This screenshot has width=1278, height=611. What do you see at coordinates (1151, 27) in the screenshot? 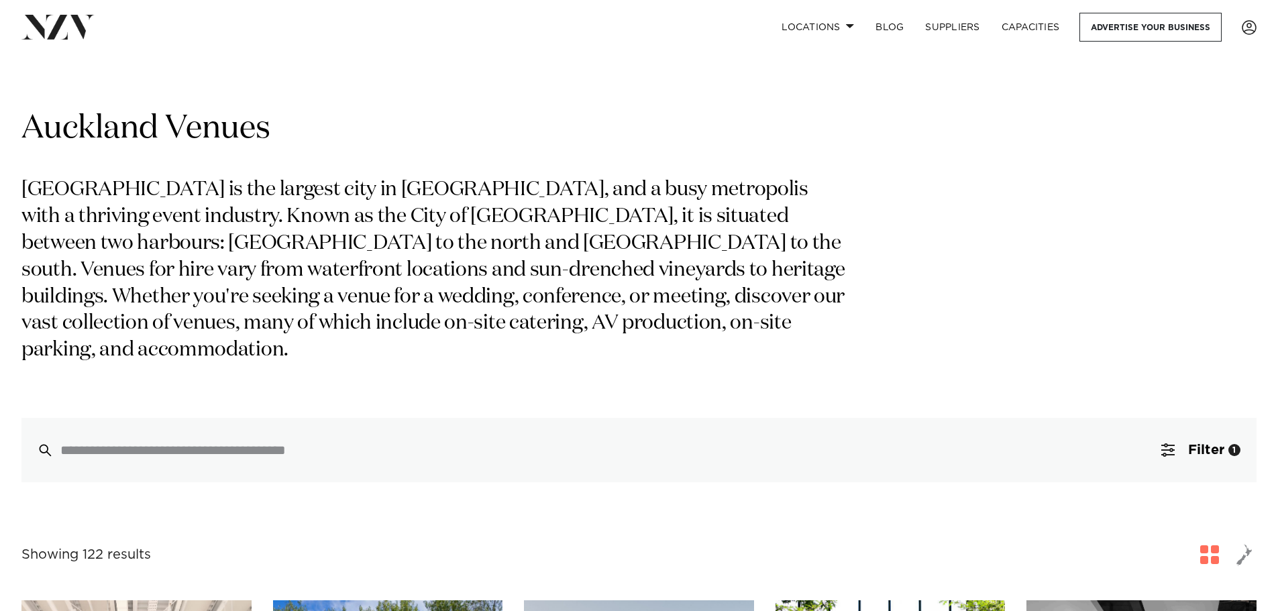
I see `a: Advertise your business` at bounding box center [1151, 27].